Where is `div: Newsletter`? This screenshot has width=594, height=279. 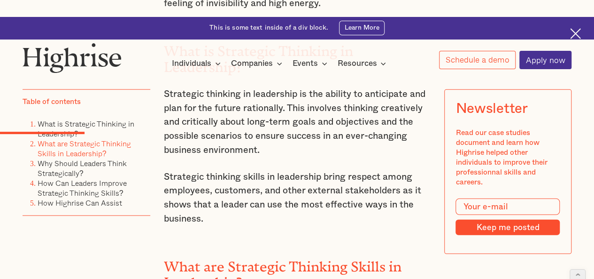
div: Newsletter is located at coordinates (492, 109).